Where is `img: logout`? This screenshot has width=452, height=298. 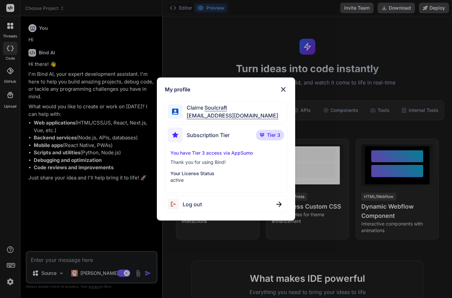
img: logout is located at coordinates (175, 204).